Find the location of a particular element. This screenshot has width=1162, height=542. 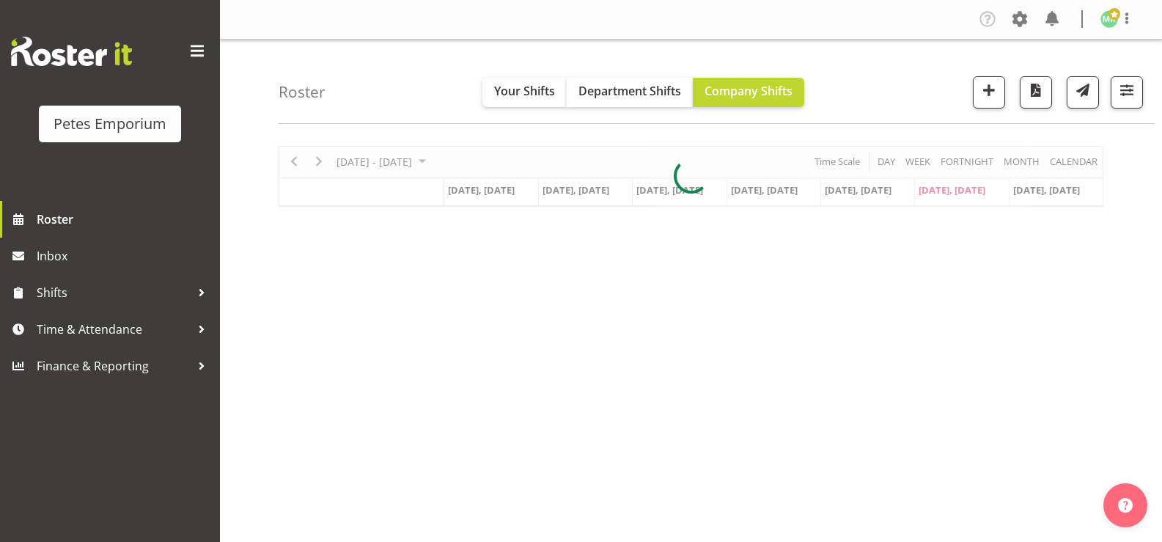

span: Time & Attendance is located at coordinates (114, 329).